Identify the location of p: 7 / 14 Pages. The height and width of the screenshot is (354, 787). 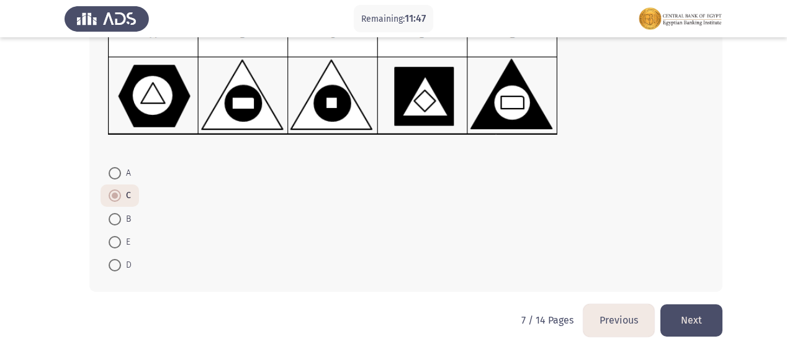
(547, 320).